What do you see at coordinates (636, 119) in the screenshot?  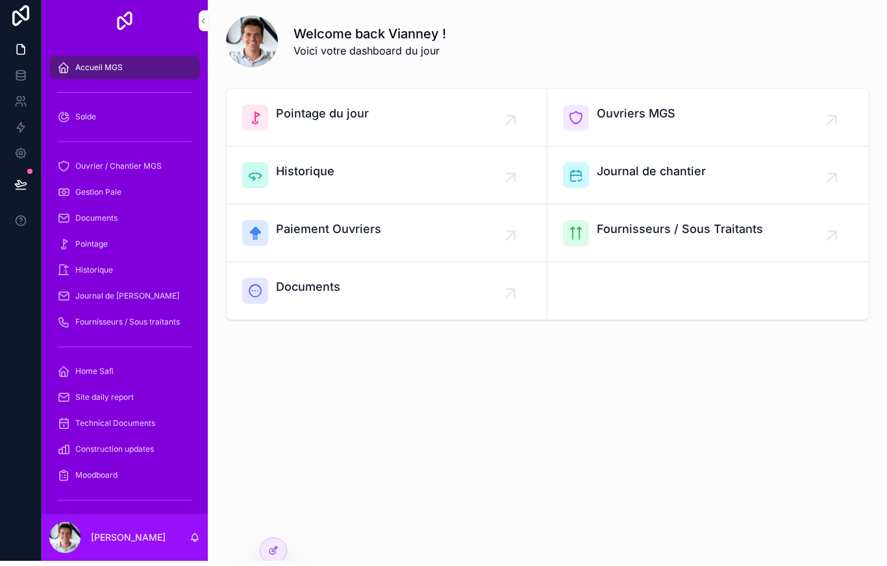 I see `span: Ouvriers MGS` at bounding box center [636, 119].